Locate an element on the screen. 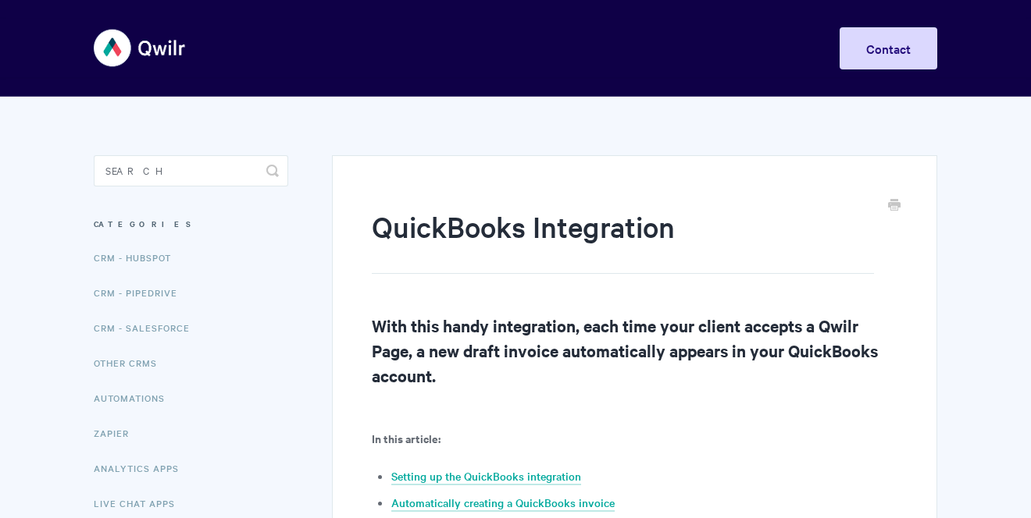 The image size is (1031, 518). a: Automations is located at coordinates (135, 398).